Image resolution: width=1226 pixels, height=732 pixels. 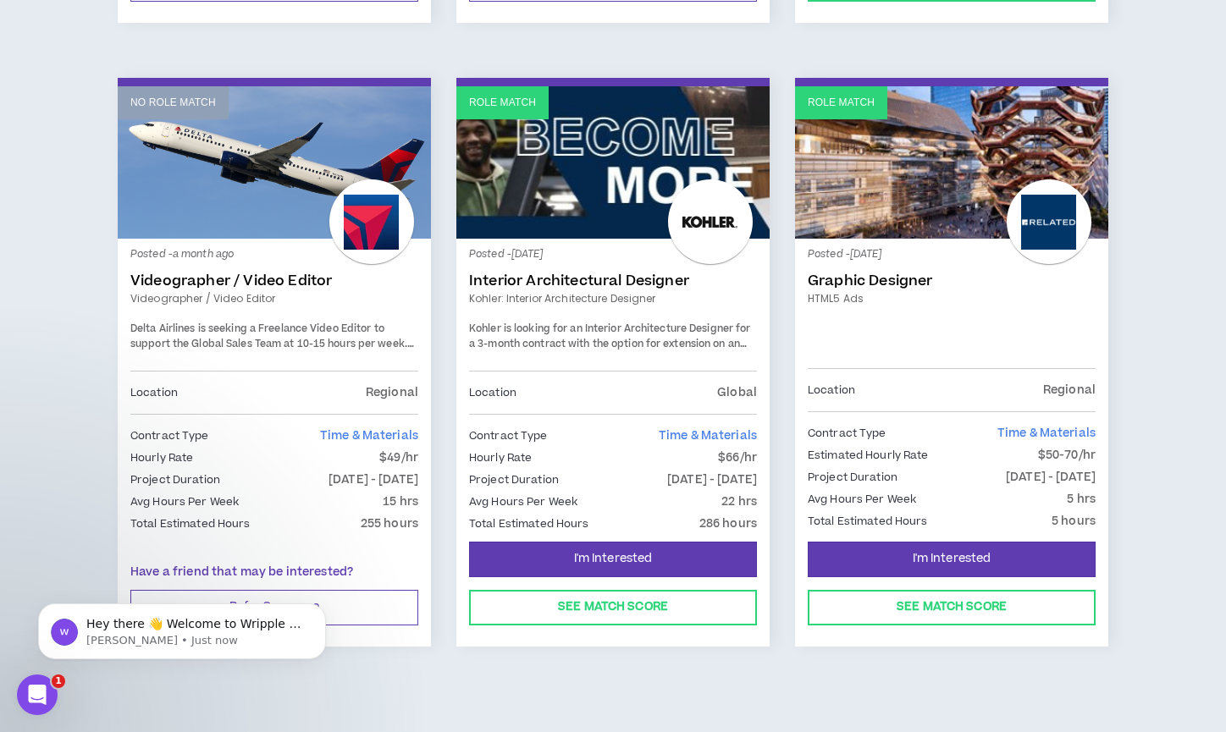 What do you see at coordinates (169, 63) in the screenshot?
I see `div: message notification from Morgan, Just now. Hey there 👋 Welcome to Wripple 🙌 Take a look around! ...` at bounding box center [169, 63].